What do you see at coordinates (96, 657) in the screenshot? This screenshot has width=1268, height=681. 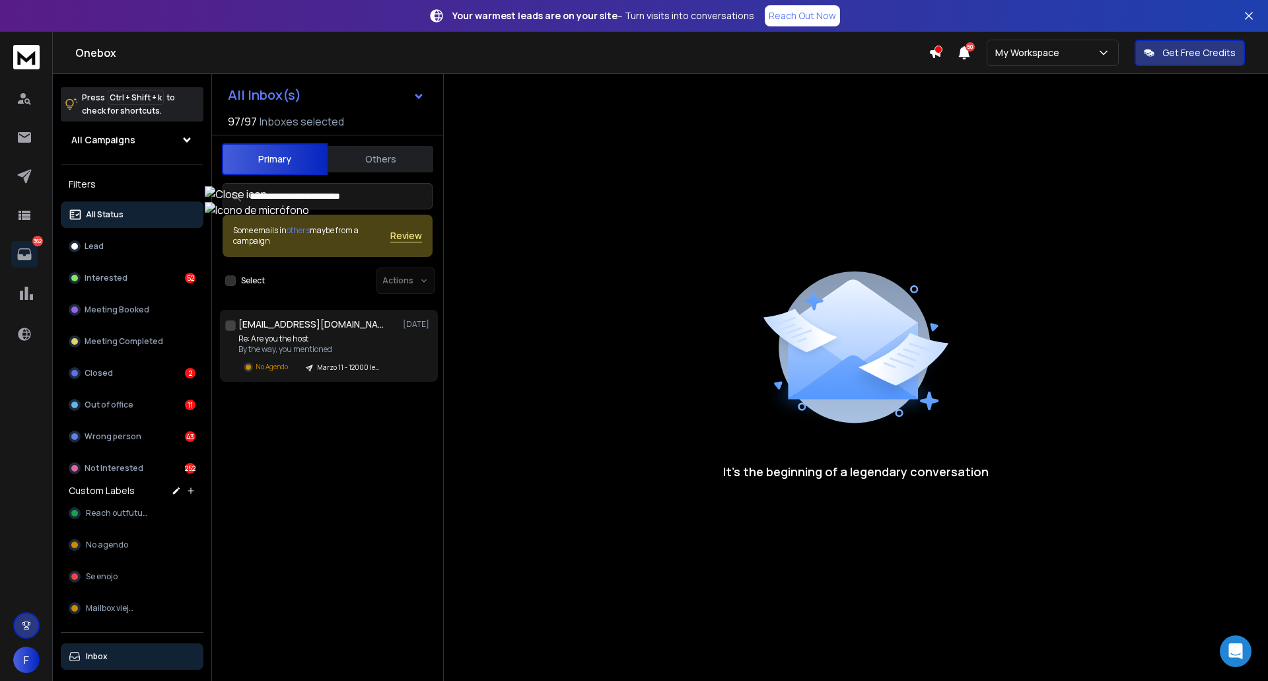 I see `p: Inbox` at bounding box center [96, 657].